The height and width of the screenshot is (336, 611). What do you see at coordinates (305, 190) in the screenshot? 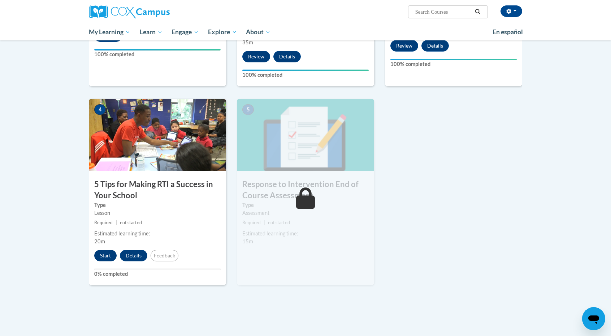
I see `h3: Response to Intervention End of Course Assessment` at bounding box center [305, 190].